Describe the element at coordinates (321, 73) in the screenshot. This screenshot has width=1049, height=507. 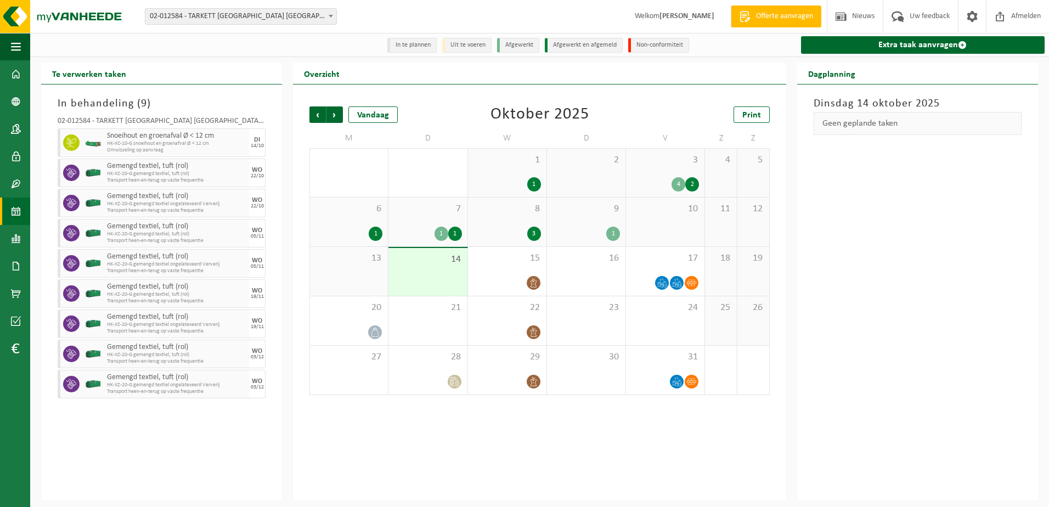
I see `h2: Overzicht` at that location.